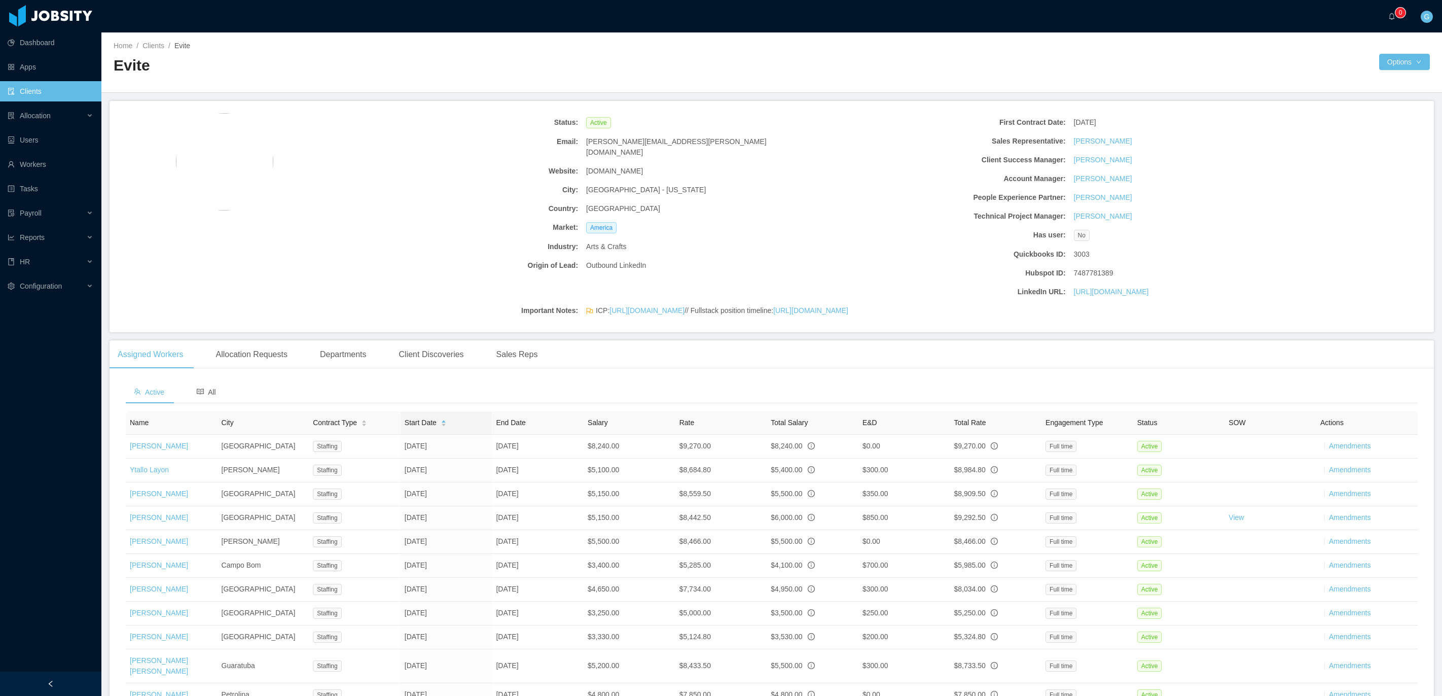  I want to click on td: $8,240.00, so click(629, 446).